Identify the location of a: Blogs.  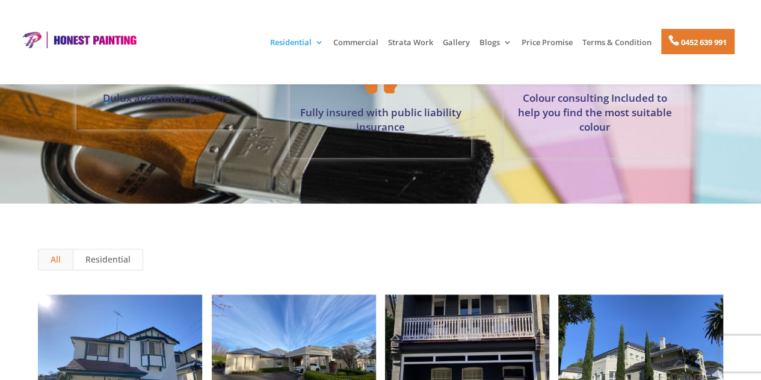
(496, 48).